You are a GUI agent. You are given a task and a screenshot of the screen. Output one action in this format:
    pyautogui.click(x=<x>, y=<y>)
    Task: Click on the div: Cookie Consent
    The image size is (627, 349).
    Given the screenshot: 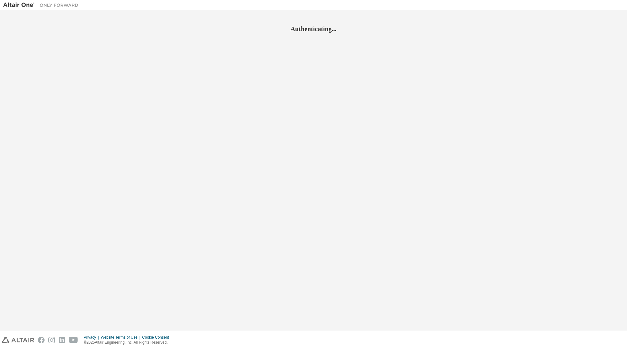 What is the action you would take?
    pyautogui.click(x=157, y=337)
    